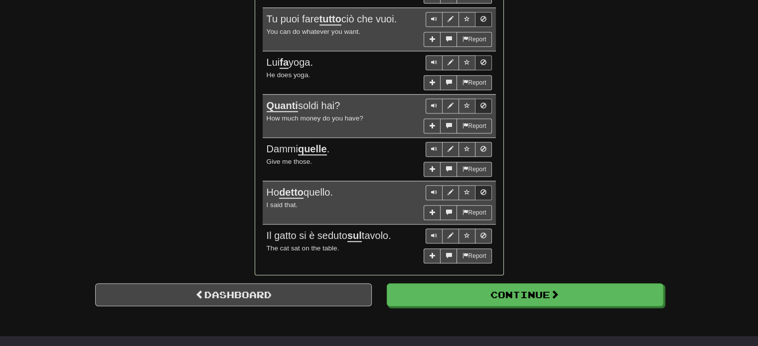  What do you see at coordinates (303, 106) in the screenshot?
I see `span: soldi hai?` at bounding box center [303, 106].